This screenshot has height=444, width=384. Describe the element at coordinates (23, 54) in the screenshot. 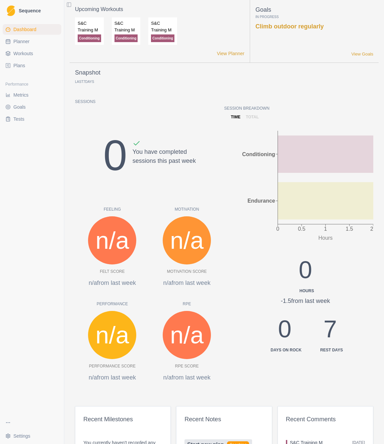

I see `span: Workouts` at that location.